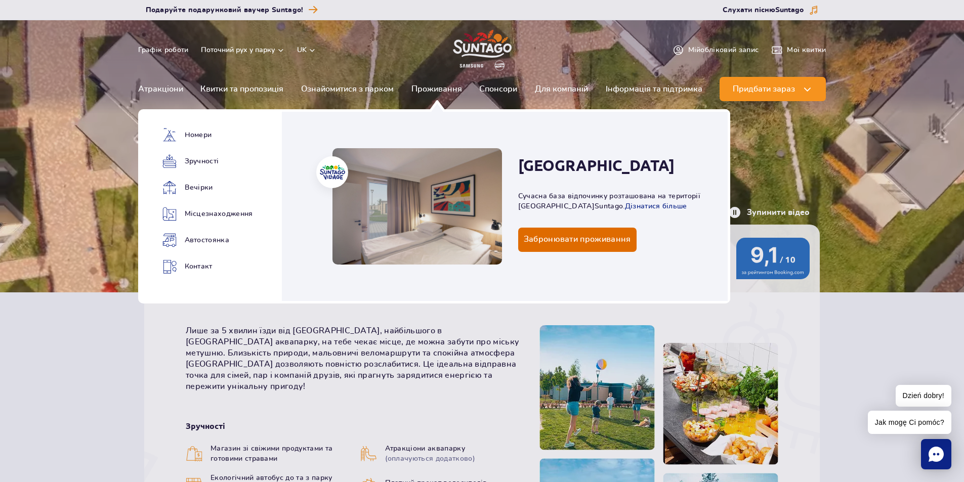 This screenshot has height=482, width=964. What do you see at coordinates (764, 89) in the screenshot?
I see `span: Придбати зараз` at bounding box center [764, 89].